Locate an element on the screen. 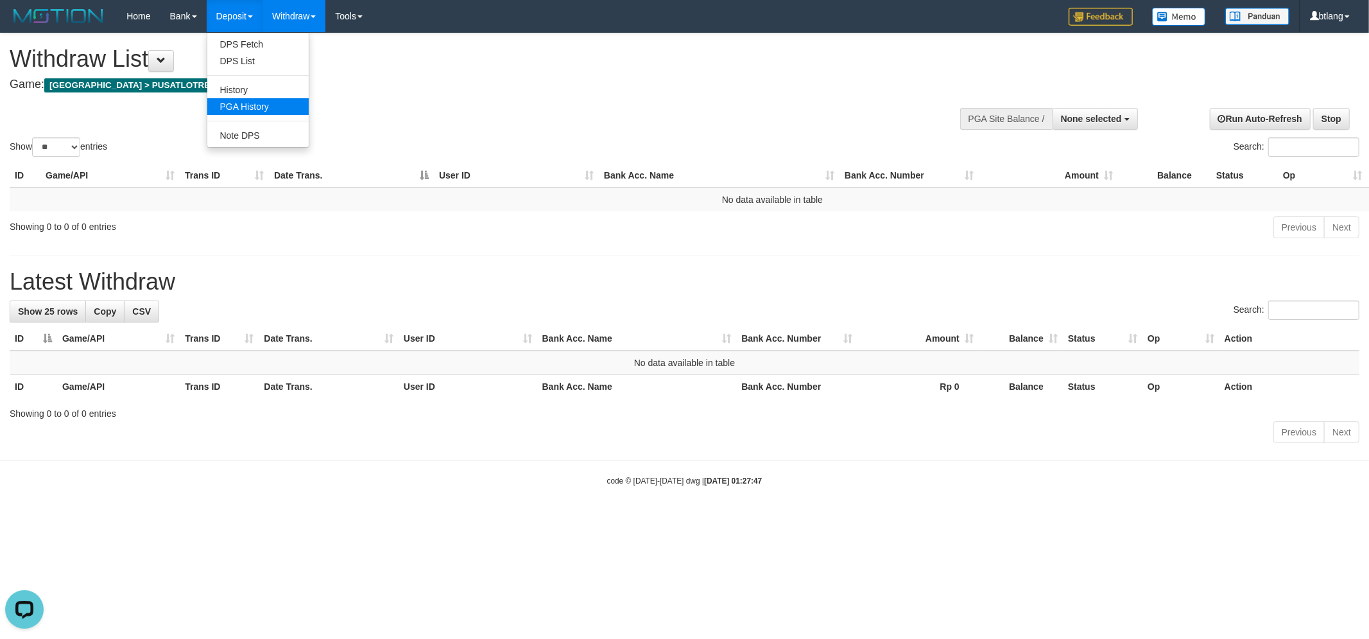  img: Button%20Memo.svg is located at coordinates (1179, 17).